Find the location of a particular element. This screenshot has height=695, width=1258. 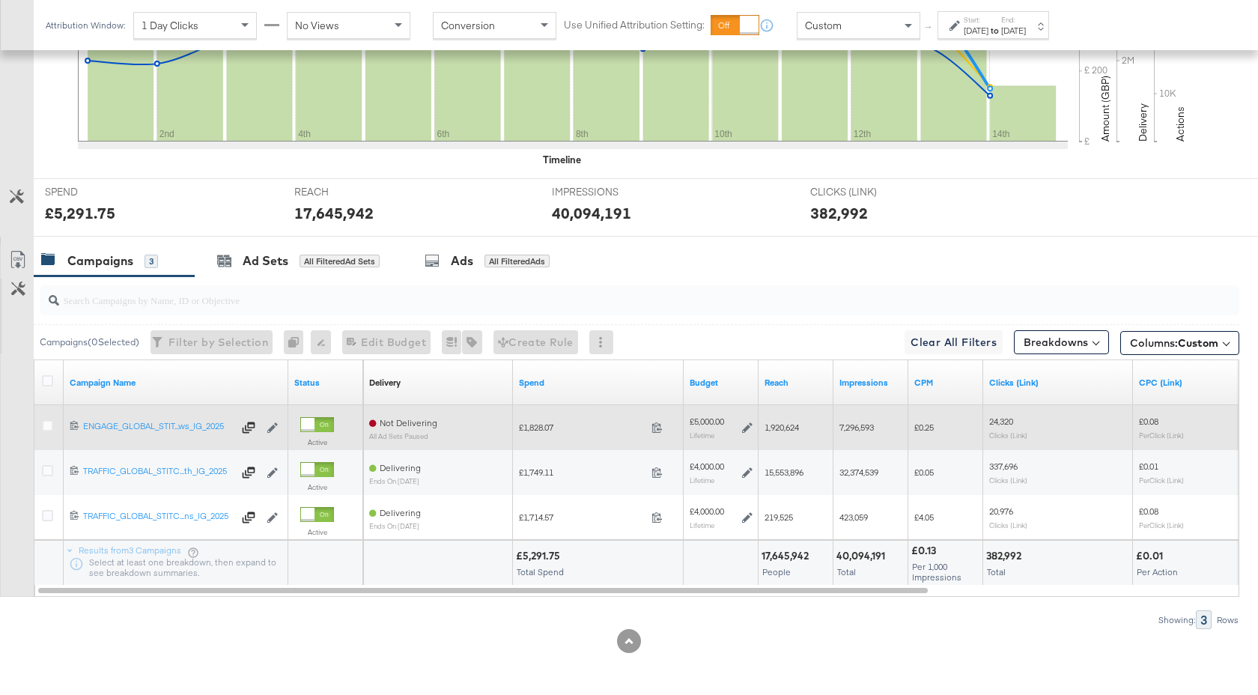

span: 219,525 is located at coordinates (779, 517).